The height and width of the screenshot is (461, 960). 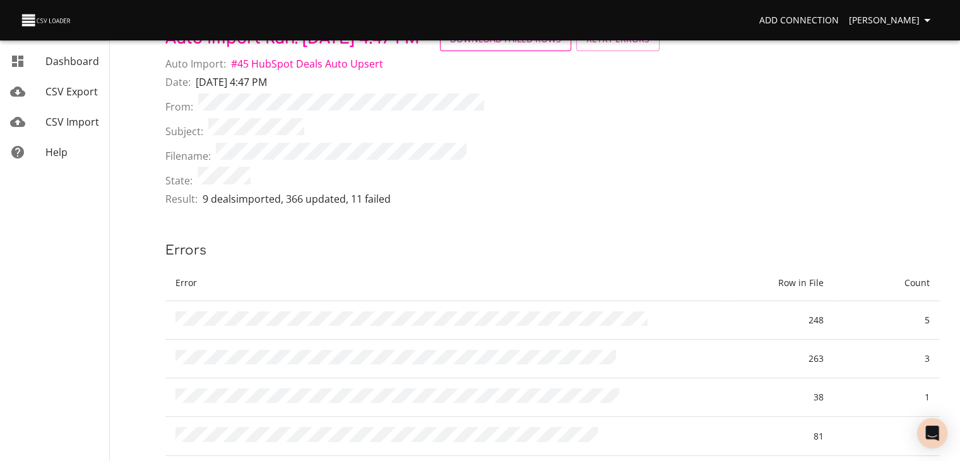 I want to click on img: CSV Loader, so click(x=47, y=20).